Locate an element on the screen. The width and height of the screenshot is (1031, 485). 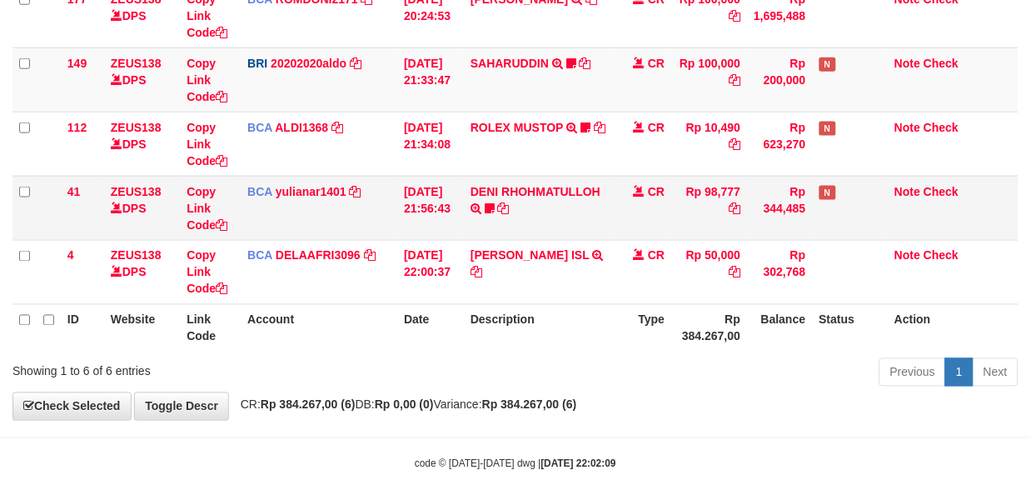
a: Copy SAHARUDDIN to clipboard is located at coordinates (586, 63).